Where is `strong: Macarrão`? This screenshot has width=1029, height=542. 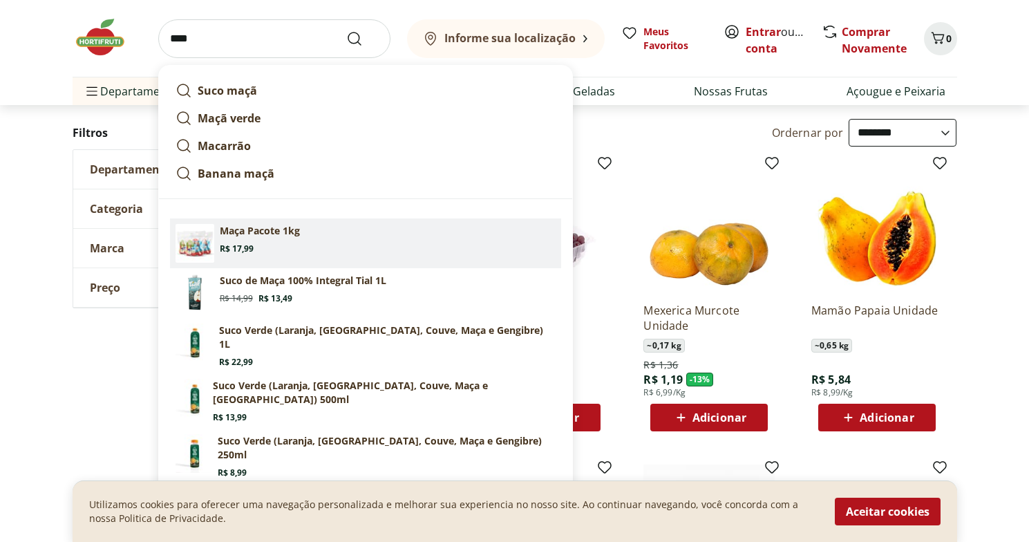
strong: Macarrão is located at coordinates (224, 146).